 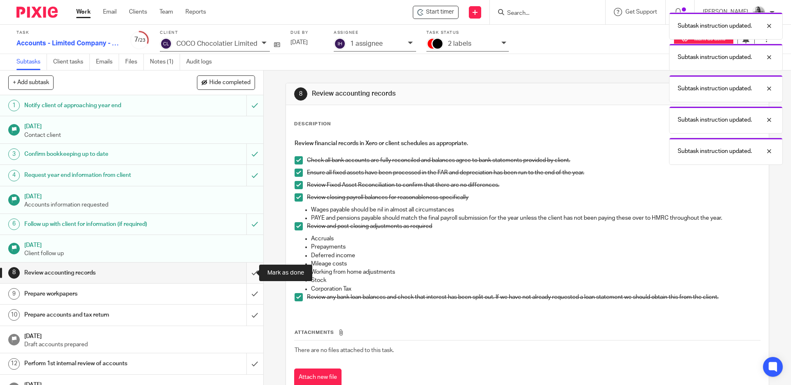 I want to click on a: Email, so click(x=110, y=12).